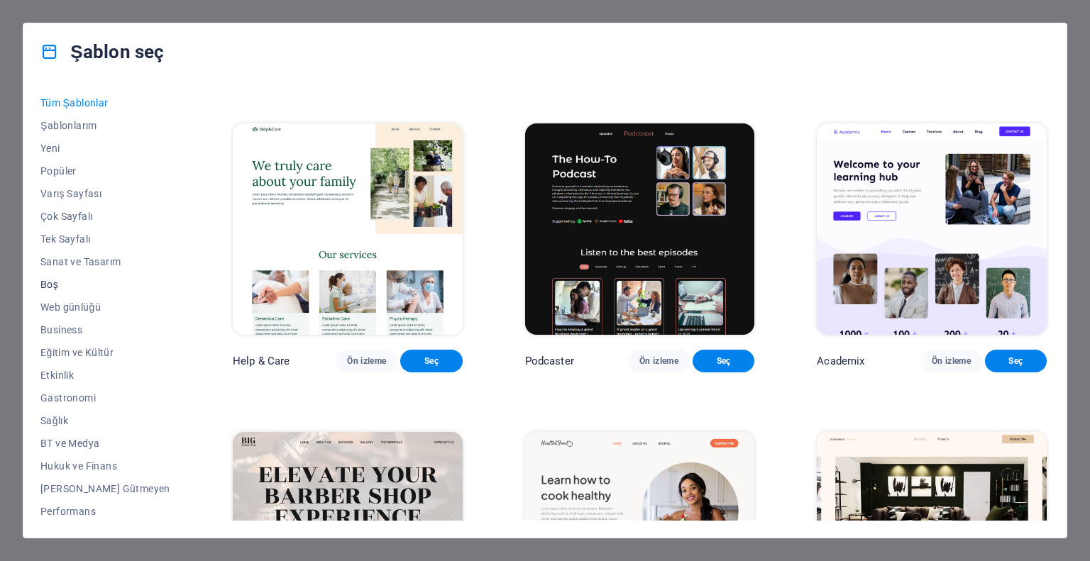 The image size is (1090, 561). What do you see at coordinates (105, 375) in the screenshot?
I see `span: Etkinlik` at bounding box center [105, 375].